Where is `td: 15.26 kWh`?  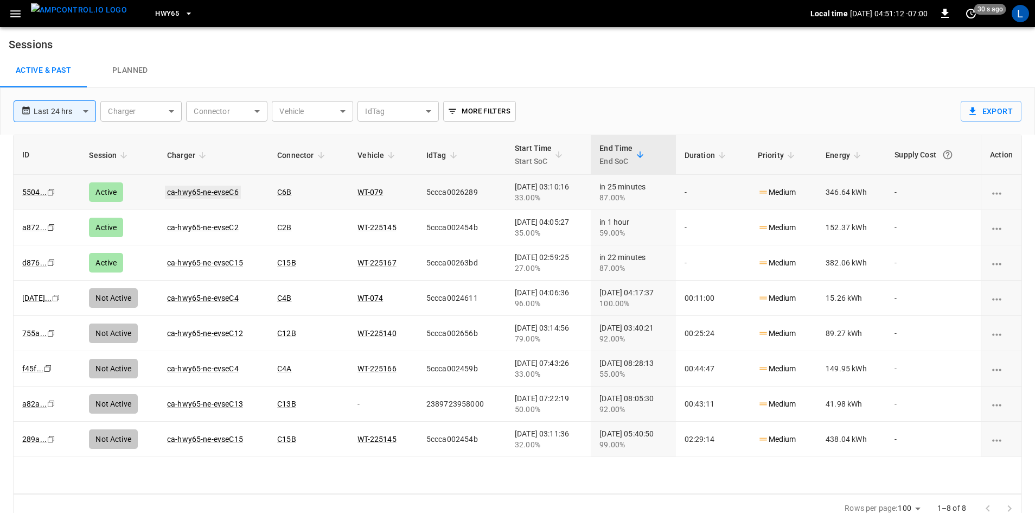 td: 15.26 kWh is located at coordinates (851, 298).